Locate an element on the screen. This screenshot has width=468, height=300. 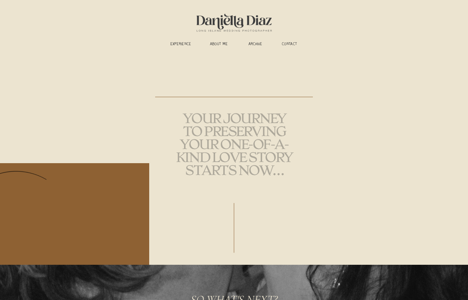
a: ARCHIVE is located at coordinates (255, 44).